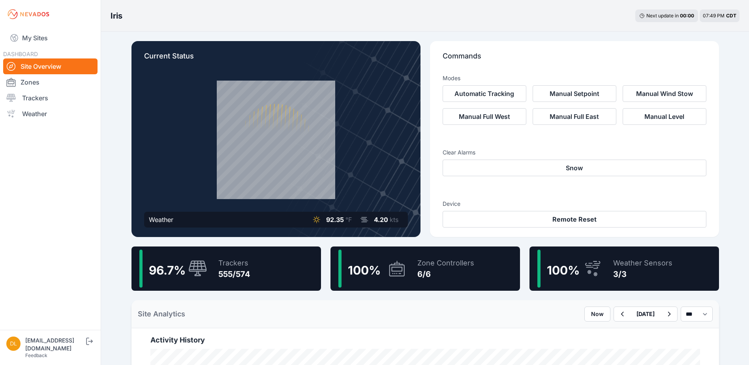 This screenshot has width=749, height=365. Describe the element at coordinates (117, 16) in the screenshot. I see `h3: Iris` at that location.